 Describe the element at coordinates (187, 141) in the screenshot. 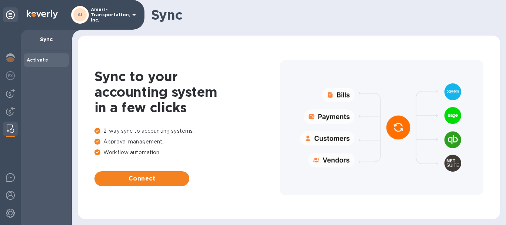

I see `p: Approval management.` at that location.